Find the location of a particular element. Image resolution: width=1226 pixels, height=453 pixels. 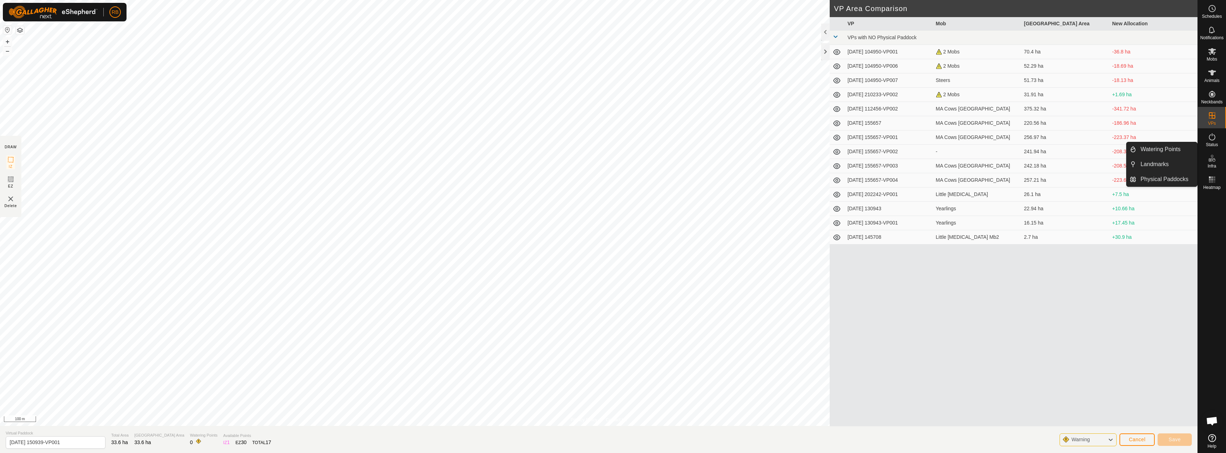

td: +10.66 ha is located at coordinates (1154, 209).